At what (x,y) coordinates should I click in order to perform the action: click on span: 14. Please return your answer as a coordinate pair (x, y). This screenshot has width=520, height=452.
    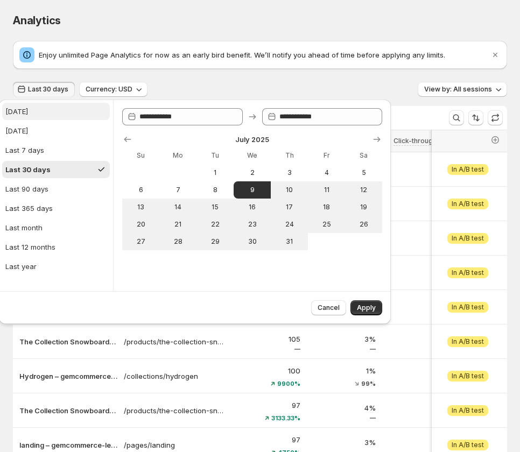
    Looking at the image, I should click on (177, 207).